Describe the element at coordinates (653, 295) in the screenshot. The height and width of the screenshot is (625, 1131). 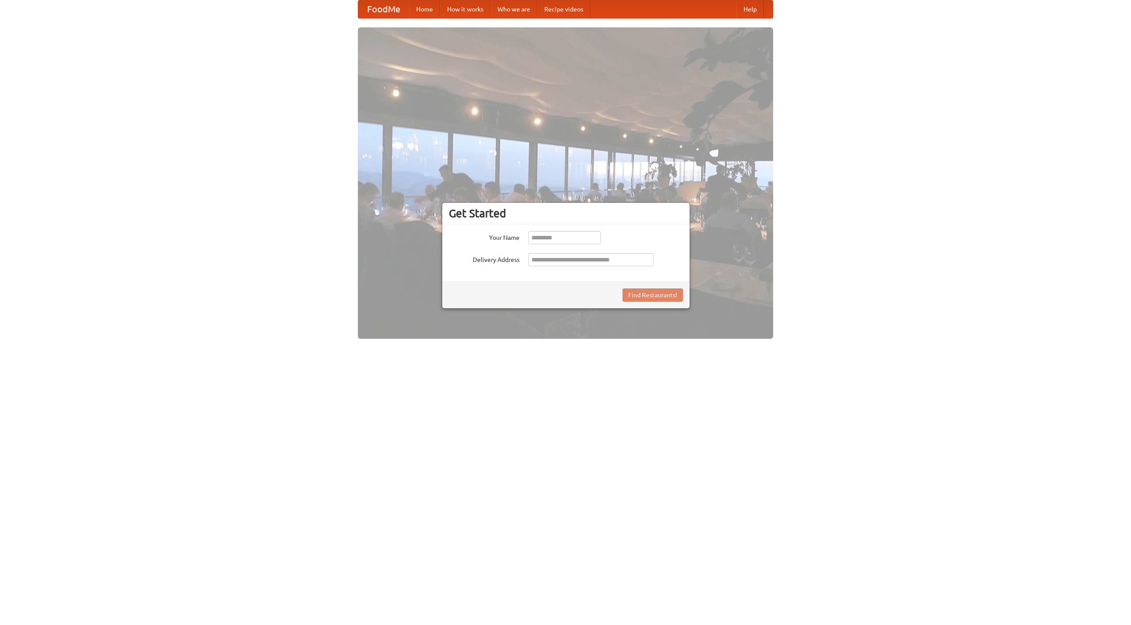
I see `button: Find Restaurants!` at that location.